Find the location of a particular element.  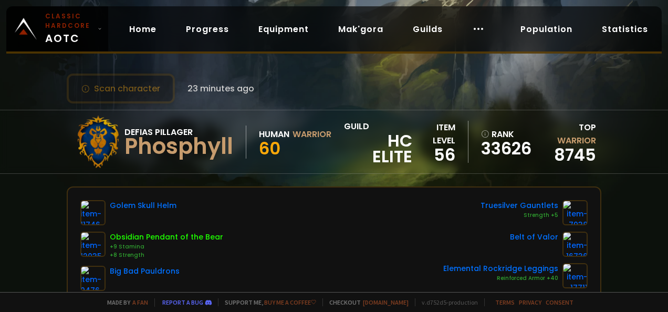

div: Belt of Valor is located at coordinates (534, 237).